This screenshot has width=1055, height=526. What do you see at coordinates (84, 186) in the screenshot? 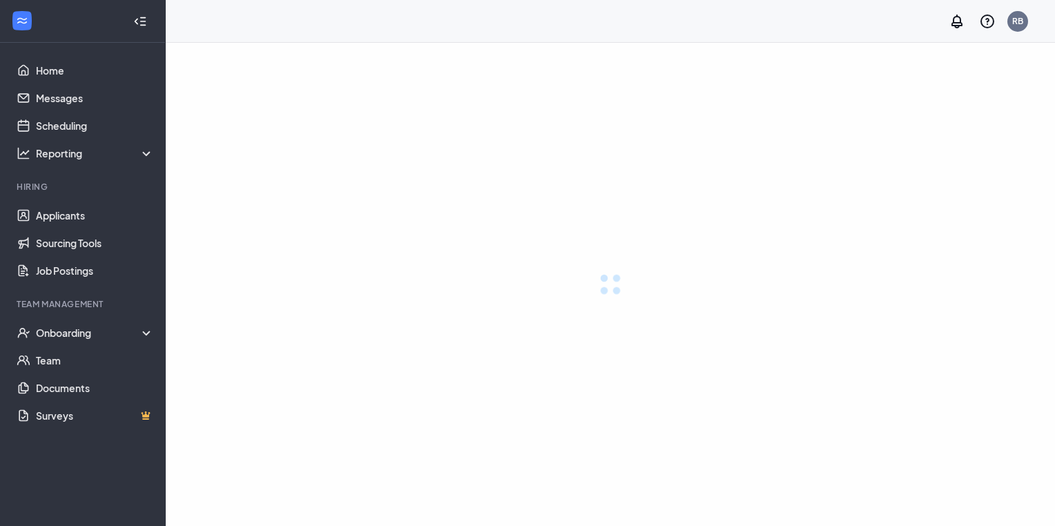
I see `div: Hiring` at bounding box center [84, 186].